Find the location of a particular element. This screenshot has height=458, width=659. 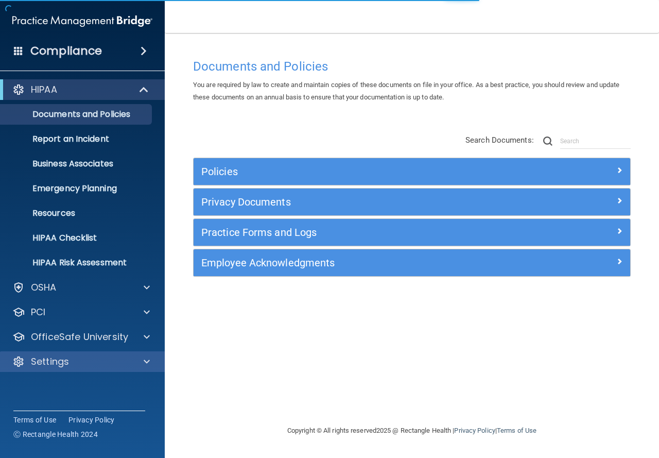

p: HIPAA Checklist is located at coordinates (77, 238).